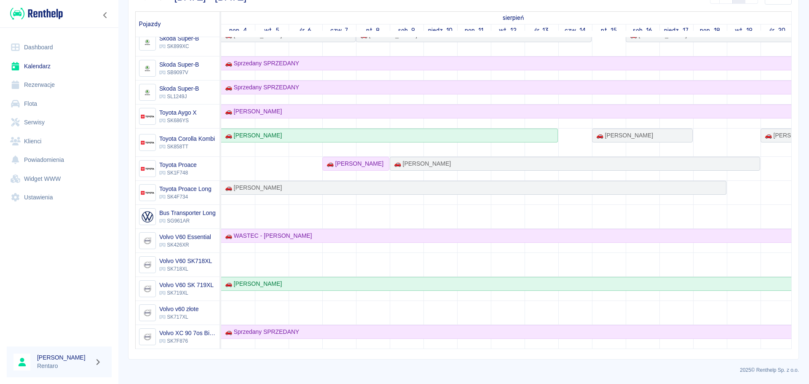 Image resolution: width=809 pixels, height=384 pixels. Describe the element at coordinates (272, 30) in the screenshot. I see `a: 5 sierpnia 2025` at that location.